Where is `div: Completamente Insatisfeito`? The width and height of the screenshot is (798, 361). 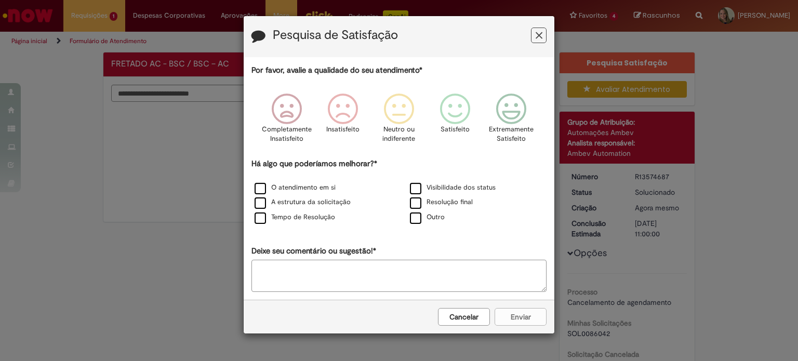 div: Completamente Insatisfeito is located at coordinates (286, 121).